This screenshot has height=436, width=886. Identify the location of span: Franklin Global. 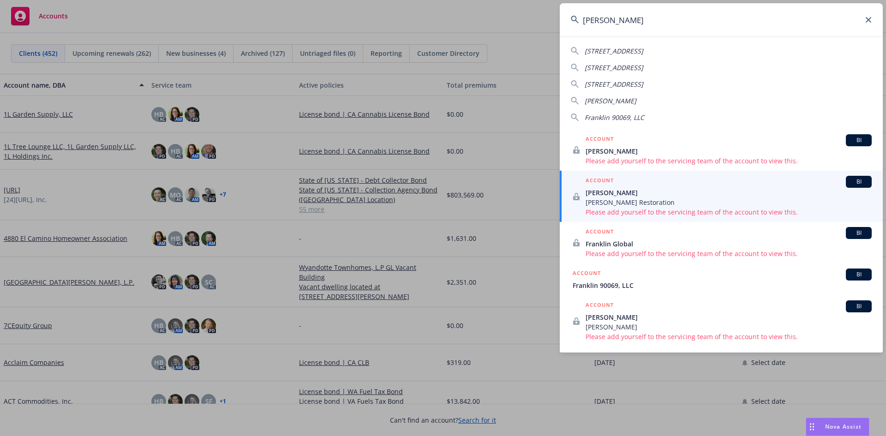
(728, 244).